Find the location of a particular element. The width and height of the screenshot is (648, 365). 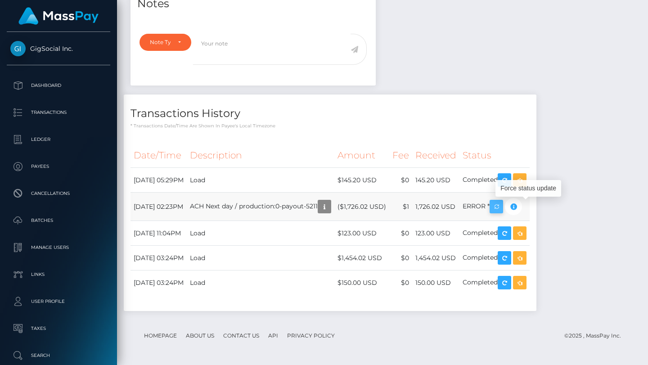

th: Date/Time is located at coordinates (158, 155).